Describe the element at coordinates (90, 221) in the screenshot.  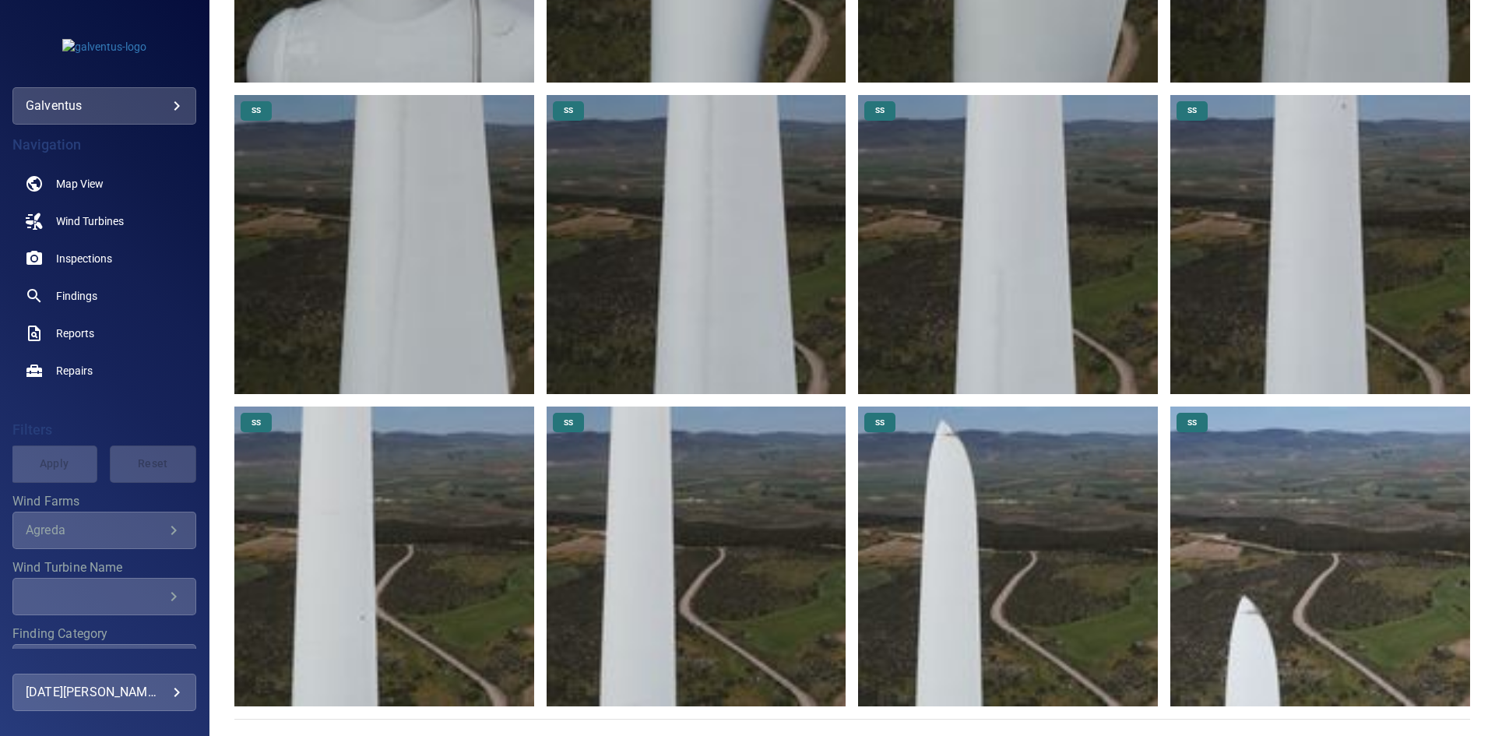
I see `span: Wind Turbines` at that location.